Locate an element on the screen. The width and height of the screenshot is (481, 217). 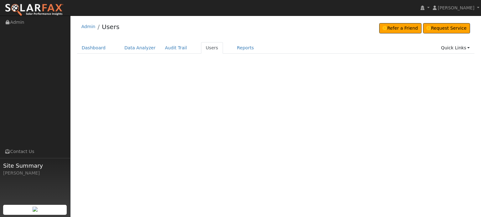
a: Reports is located at coordinates (245, 48).